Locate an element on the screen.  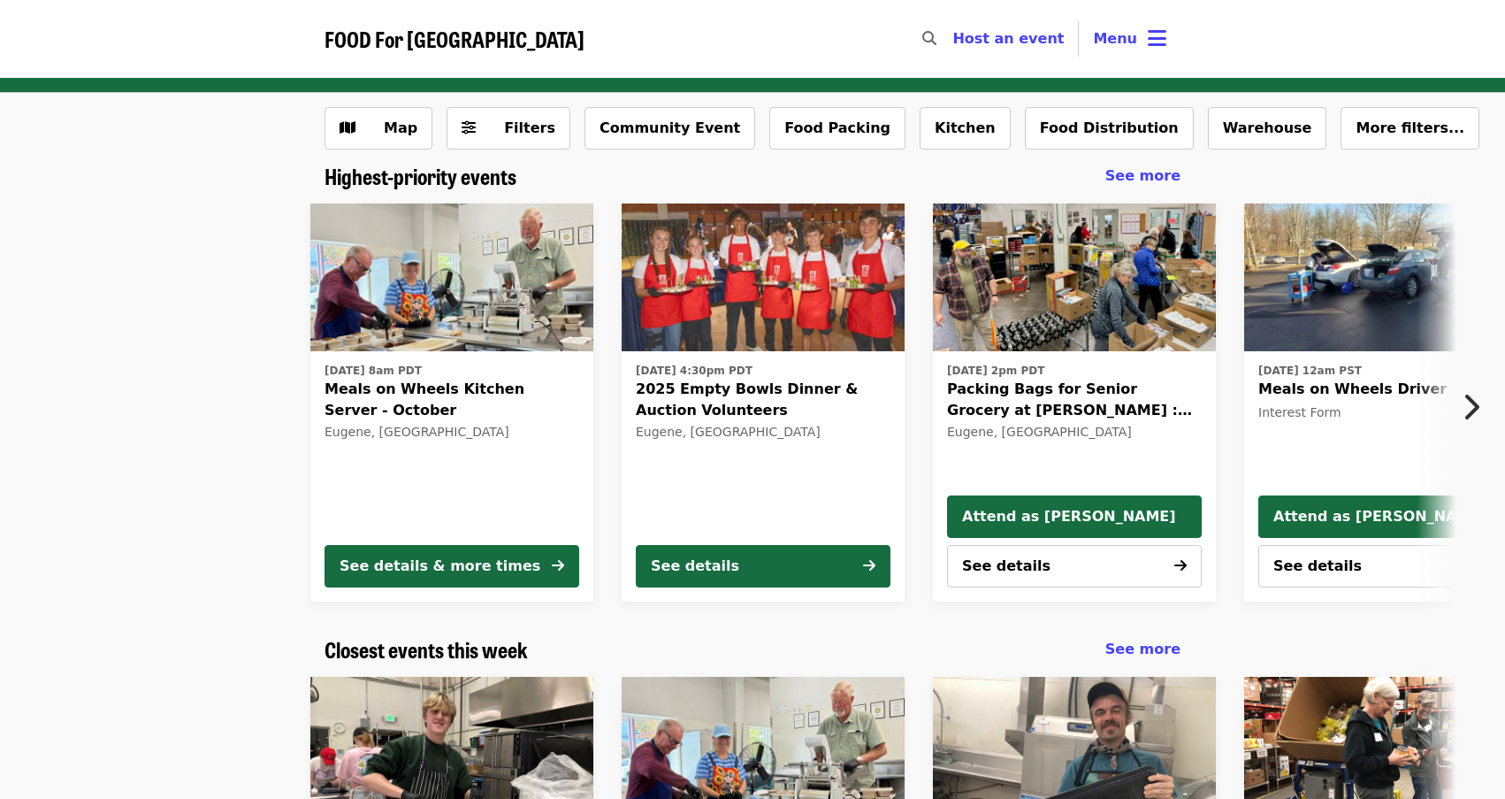
span: Map is located at coordinates (401, 127).